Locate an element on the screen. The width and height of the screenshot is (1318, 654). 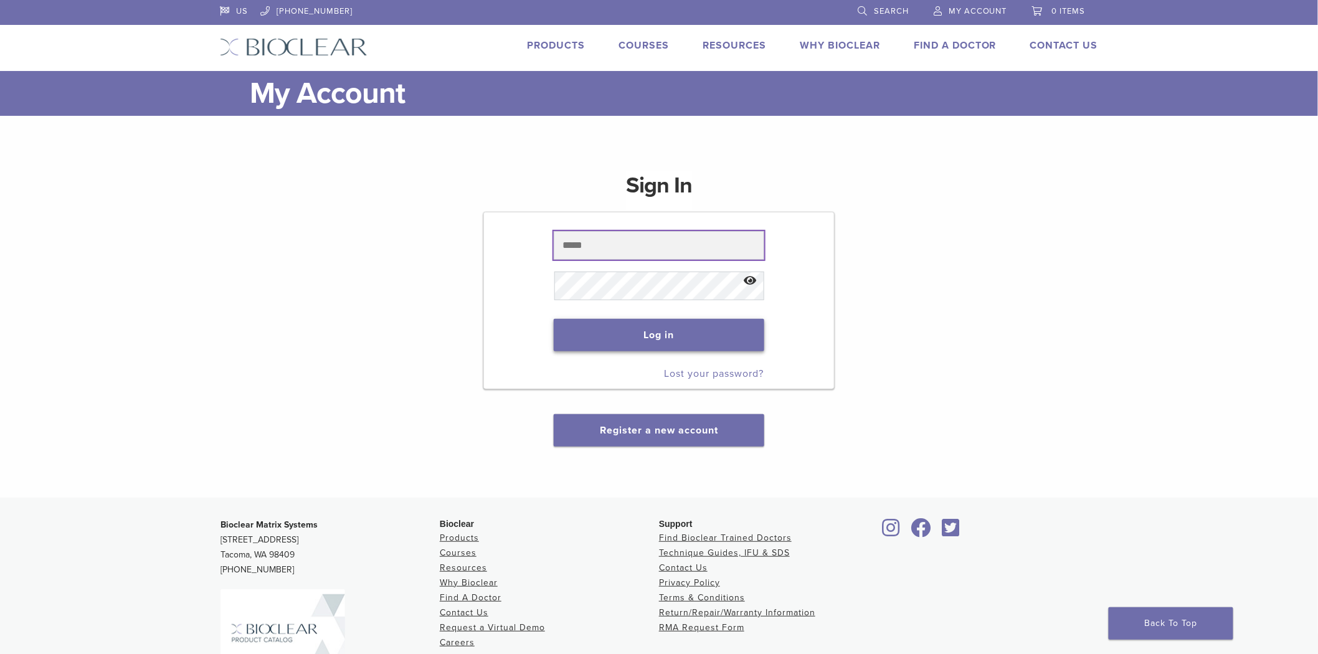
a: Find Bioclear Trained Doctors is located at coordinates (725, 537).